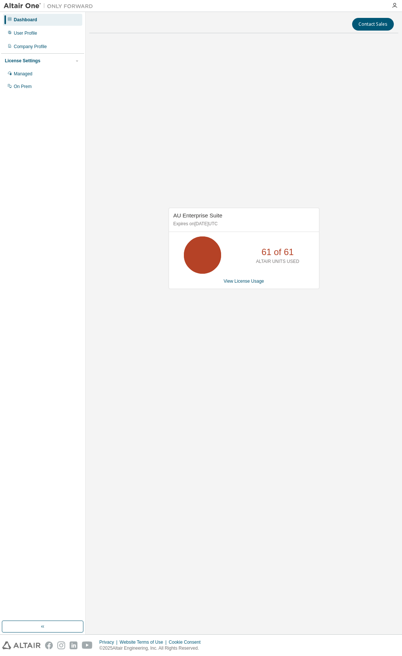 The height and width of the screenshot is (656, 402). I want to click on div: Company Profile, so click(30, 47).